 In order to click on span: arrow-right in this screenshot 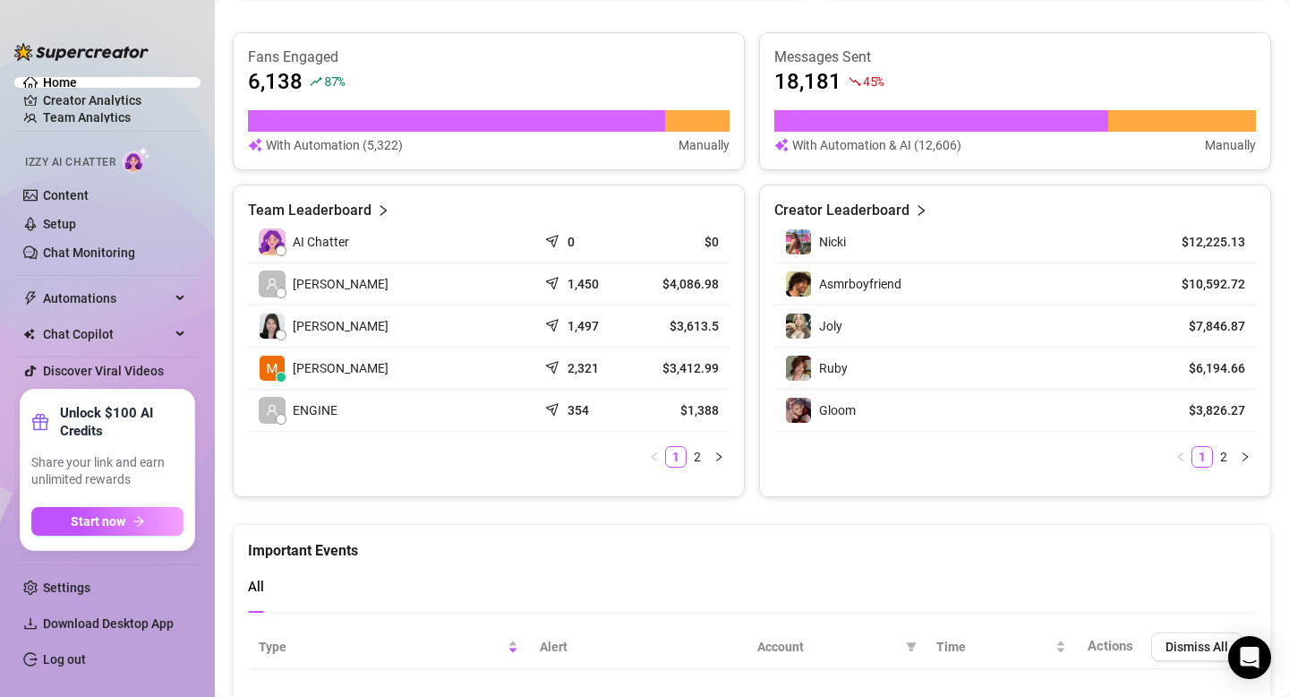, I will do `click(139, 521)`.